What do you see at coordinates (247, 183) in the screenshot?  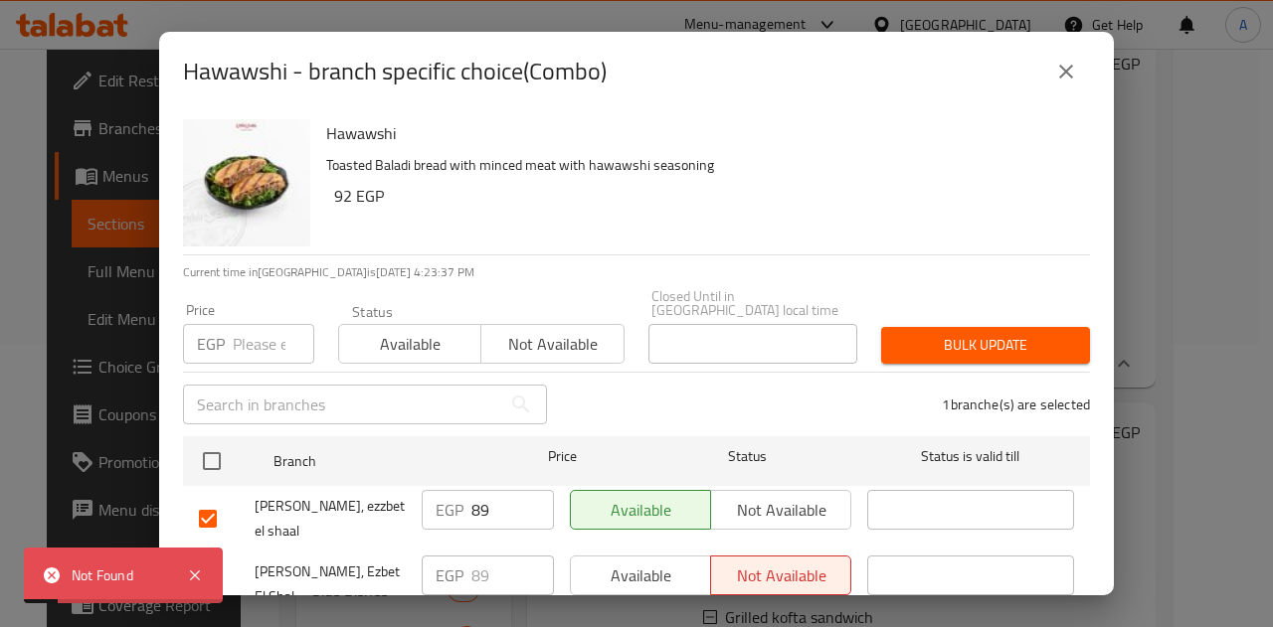 I see `img: Hawawshi` at bounding box center [247, 183].